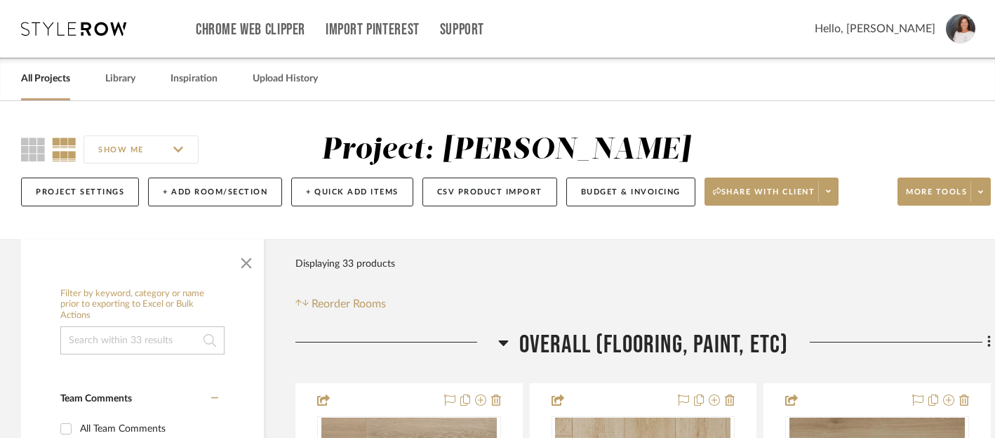 The width and height of the screenshot is (995, 438). I want to click on a: Support, so click(462, 29).